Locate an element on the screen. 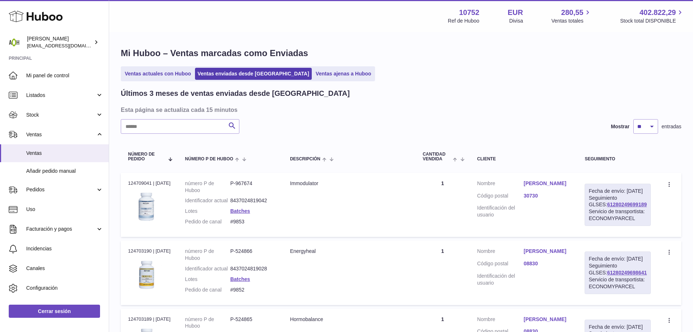 This screenshot has width=693, height=332. a: 402.822,29 Stock total DISPONIBLE is located at coordinates (652, 16).